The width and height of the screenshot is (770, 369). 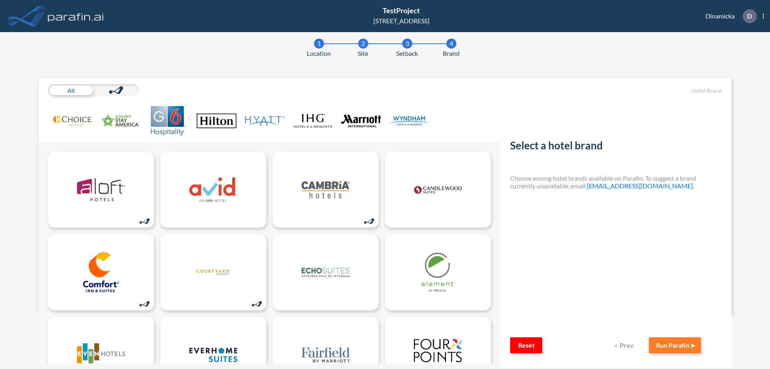 What do you see at coordinates (526, 345) in the screenshot?
I see `button: Reset` at bounding box center [526, 345].